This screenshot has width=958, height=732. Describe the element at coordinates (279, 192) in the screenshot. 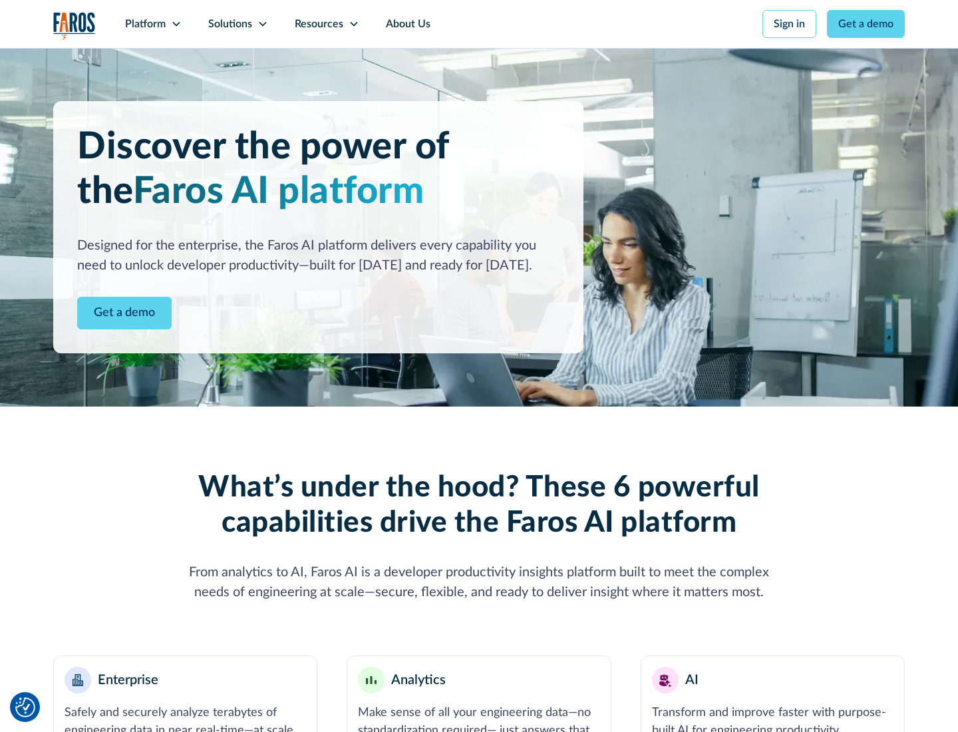

I see `span: Faros AI platform` at that location.